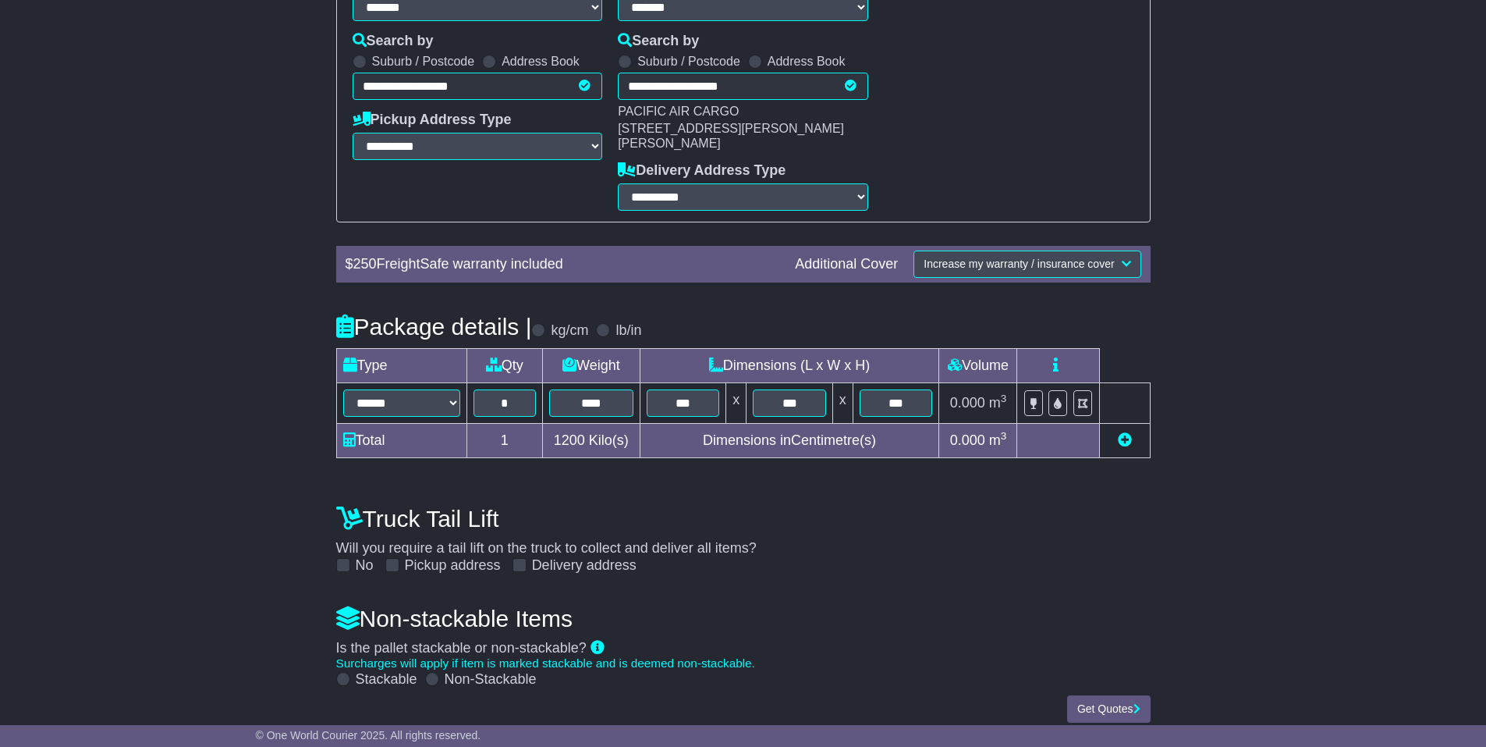 Image resolution: width=1486 pixels, height=747 pixels. Describe the element at coordinates (505, 365) in the screenshot. I see `td: Qty` at that location.